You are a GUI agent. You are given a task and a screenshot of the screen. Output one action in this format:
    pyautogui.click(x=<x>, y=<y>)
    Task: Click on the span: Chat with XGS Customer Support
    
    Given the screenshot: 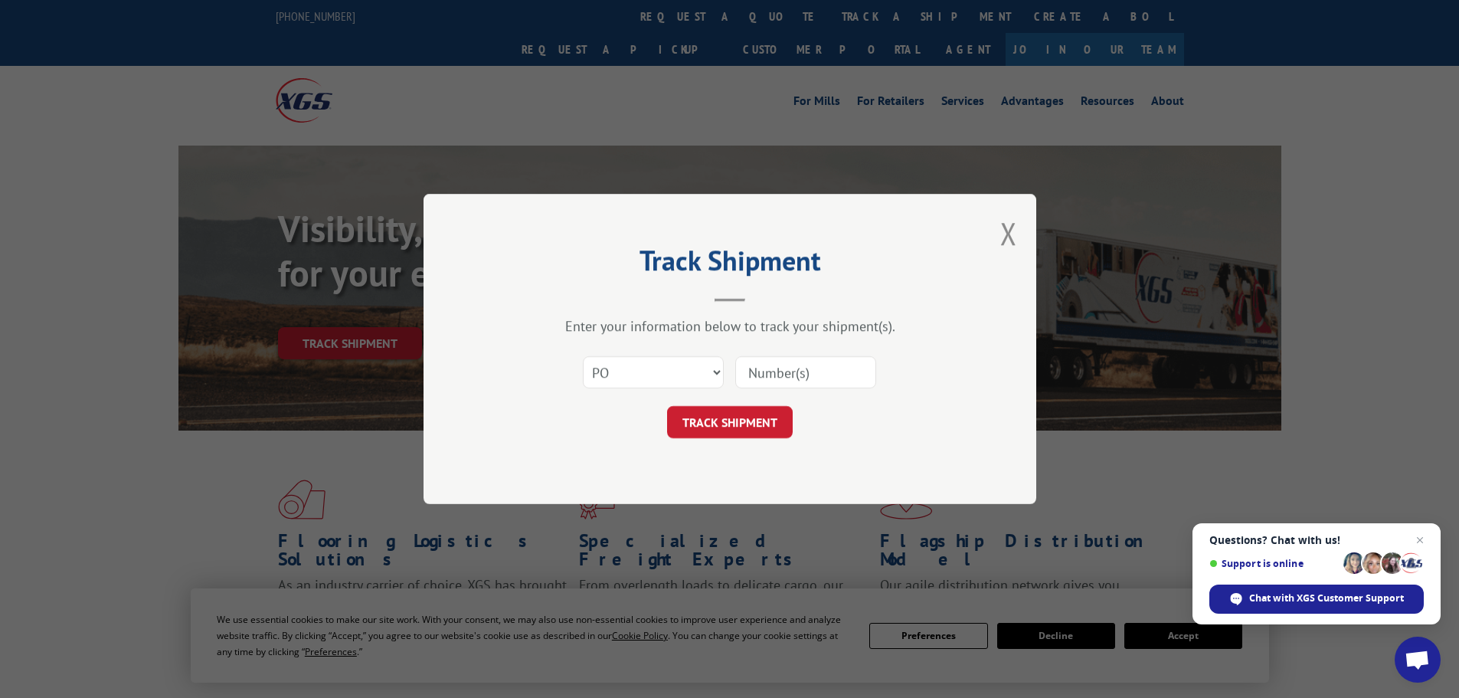 What is the action you would take?
    pyautogui.click(x=1326, y=598)
    